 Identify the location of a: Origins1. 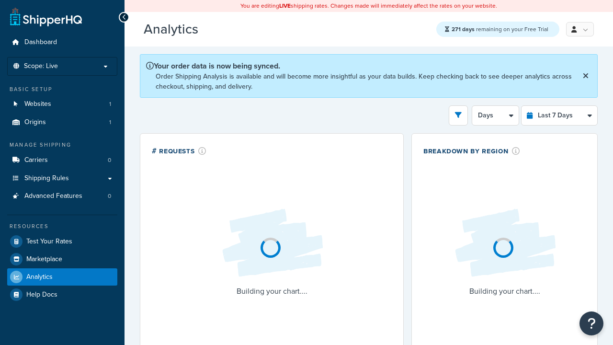
(62, 122).